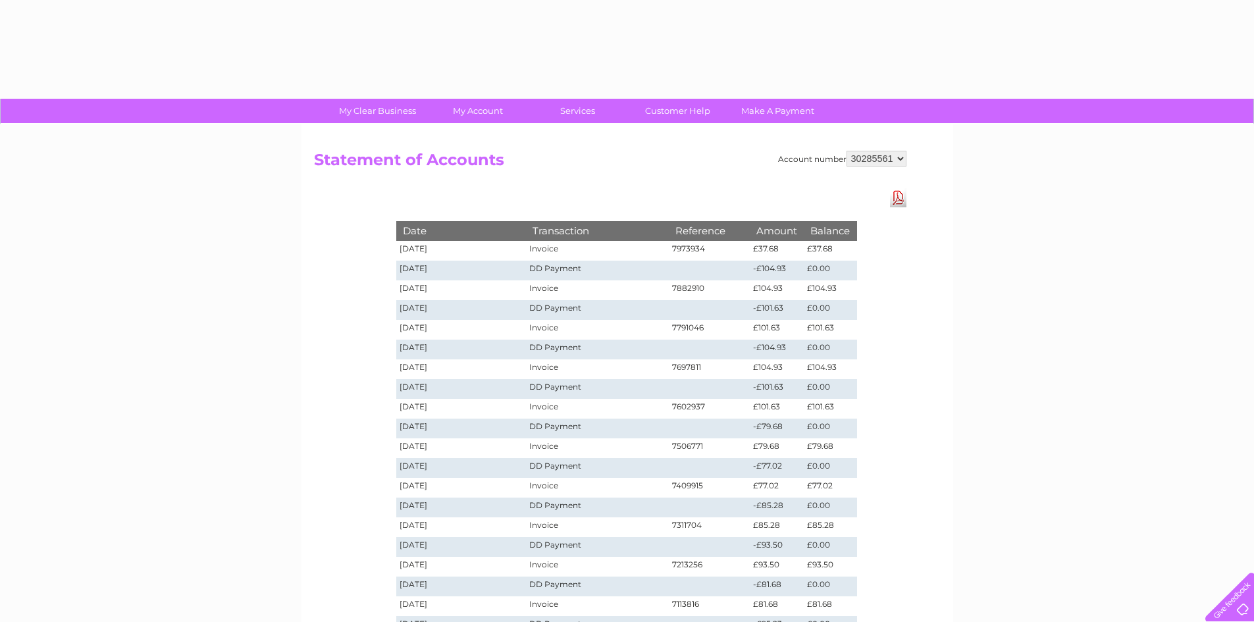 Image resolution: width=1254 pixels, height=622 pixels. I want to click on td: 7973934, so click(710, 251).